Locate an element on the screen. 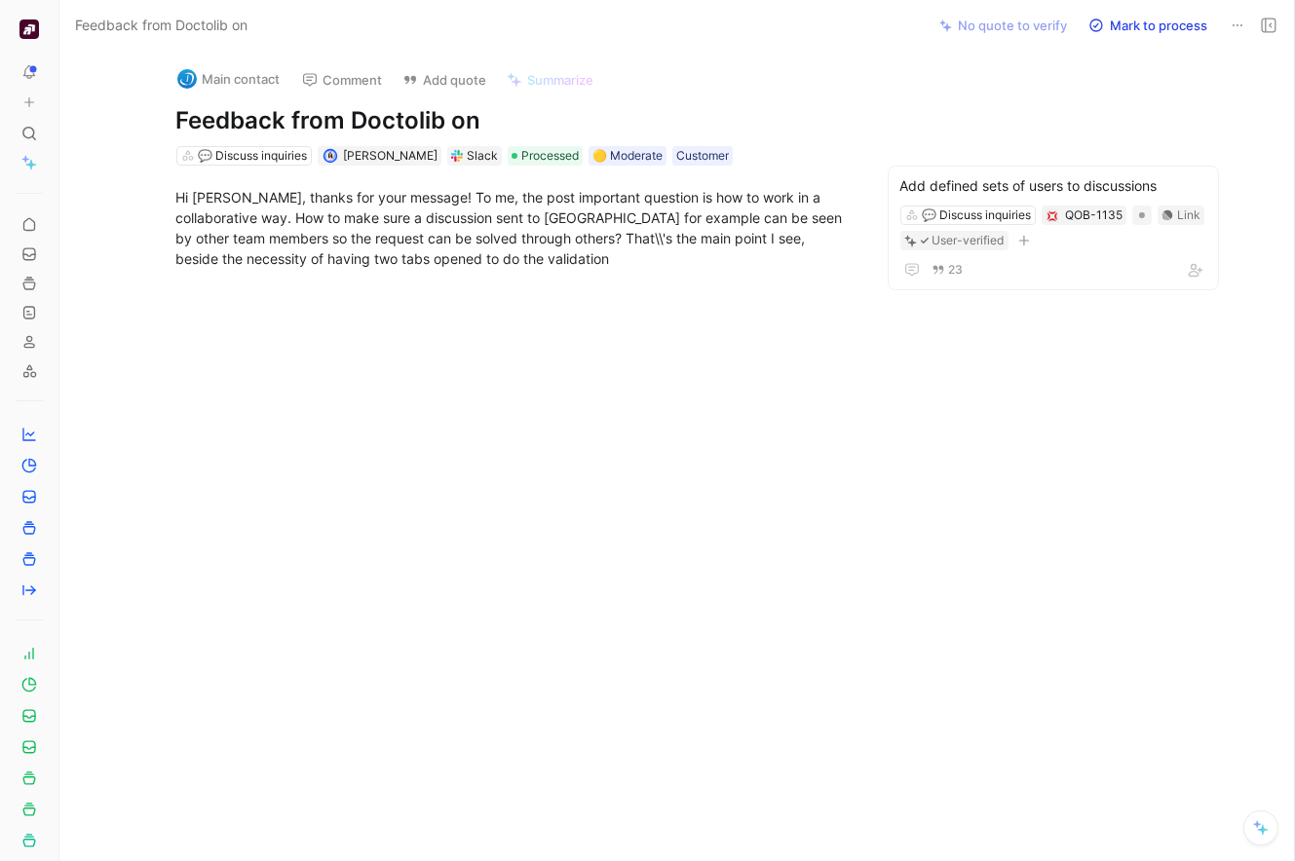  div: Link is located at coordinates (1189, 215).